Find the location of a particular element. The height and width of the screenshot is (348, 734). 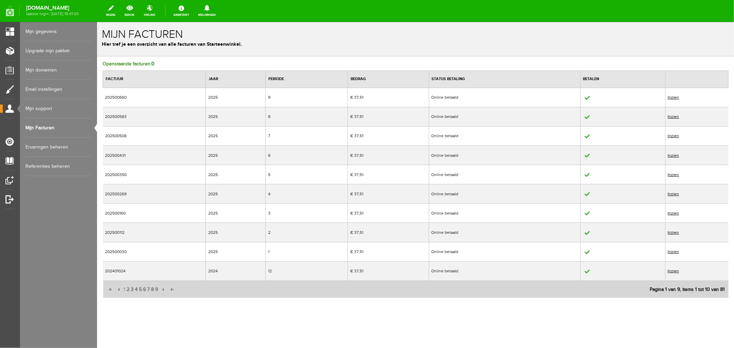

th: Status betaling is located at coordinates (407, 57).